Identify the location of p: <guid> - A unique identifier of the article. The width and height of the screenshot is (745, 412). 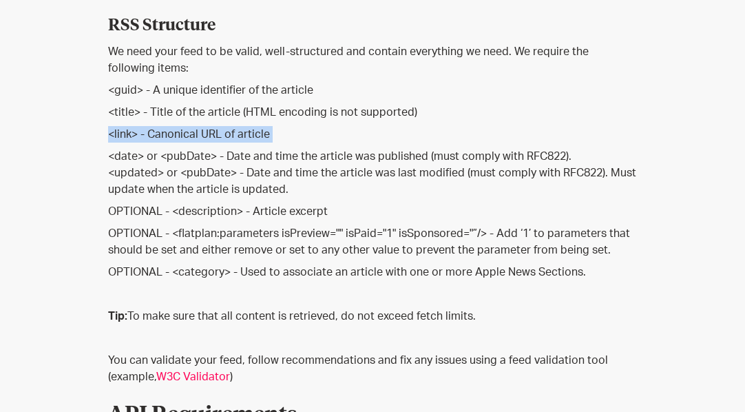
(372, 90).